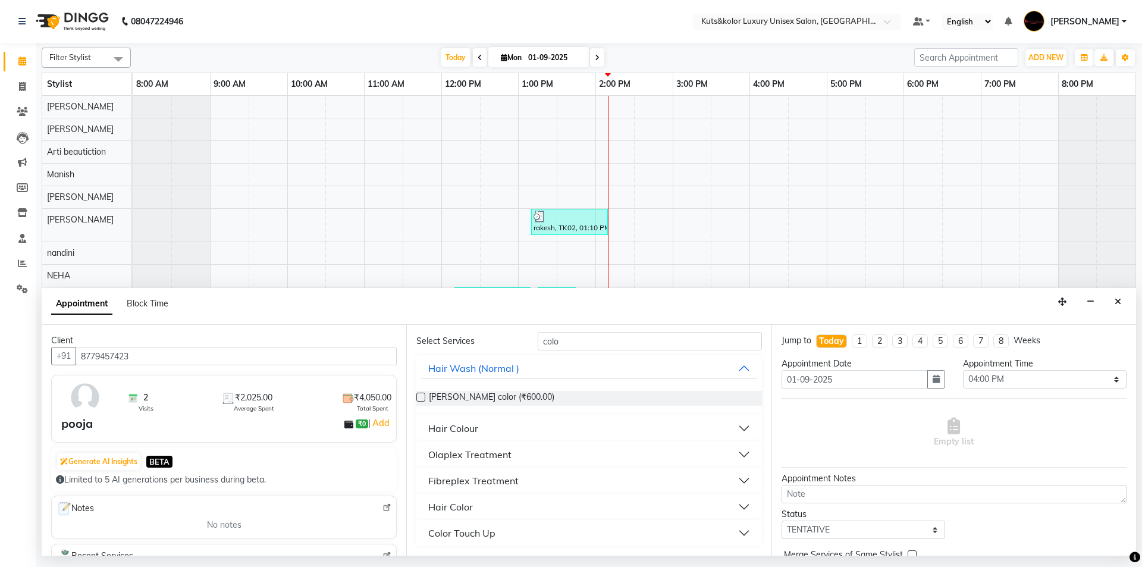  I want to click on span: Today, so click(456, 57).